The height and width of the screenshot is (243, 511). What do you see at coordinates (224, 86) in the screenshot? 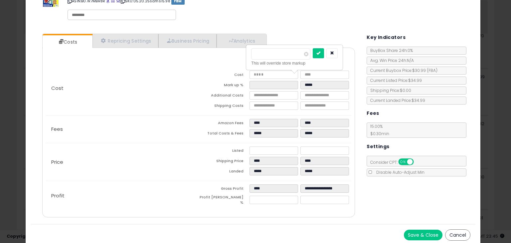
I see `td: Mark up %` at bounding box center [224, 86].